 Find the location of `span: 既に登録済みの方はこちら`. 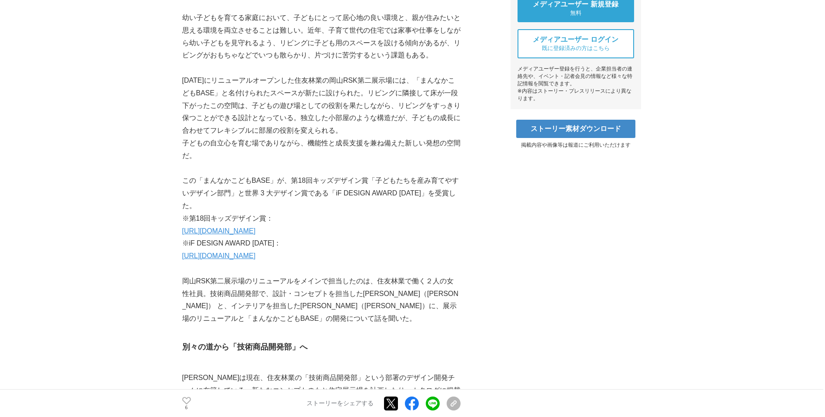

span: 既に登録済みの方はこちら is located at coordinates (576, 48).